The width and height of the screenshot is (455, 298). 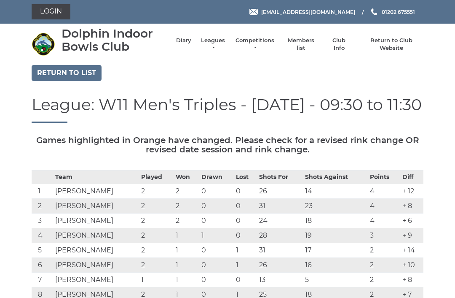 What do you see at coordinates (280, 177) in the screenshot?
I see `th: Shots For` at bounding box center [280, 177].